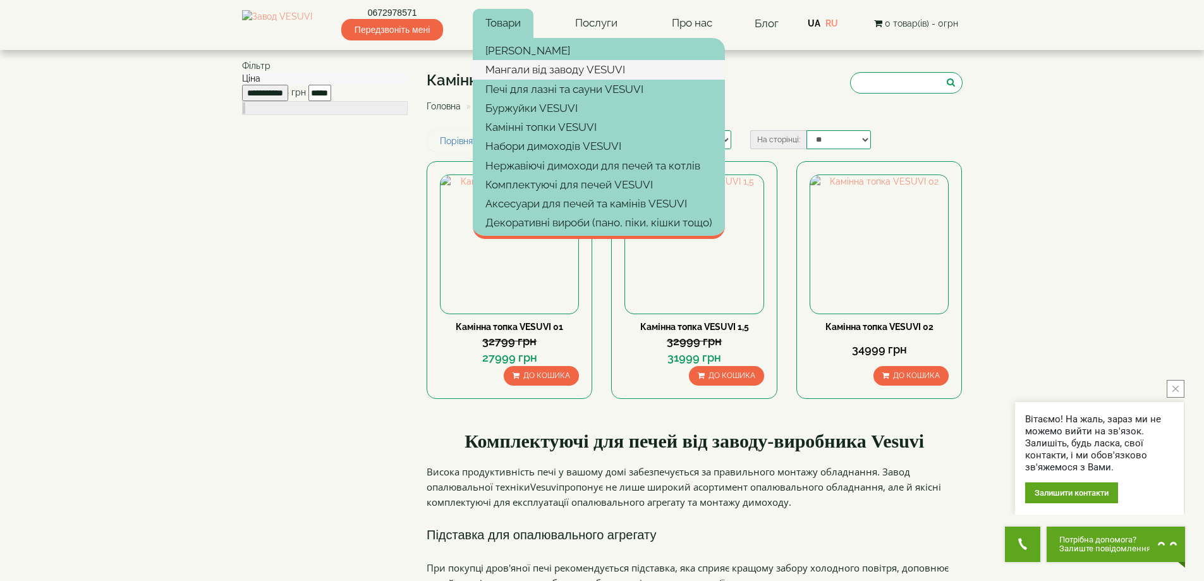 Image resolution: width=1204 pixels, height=581 pixels. I want to click on a: Головна, so click(444, 106).